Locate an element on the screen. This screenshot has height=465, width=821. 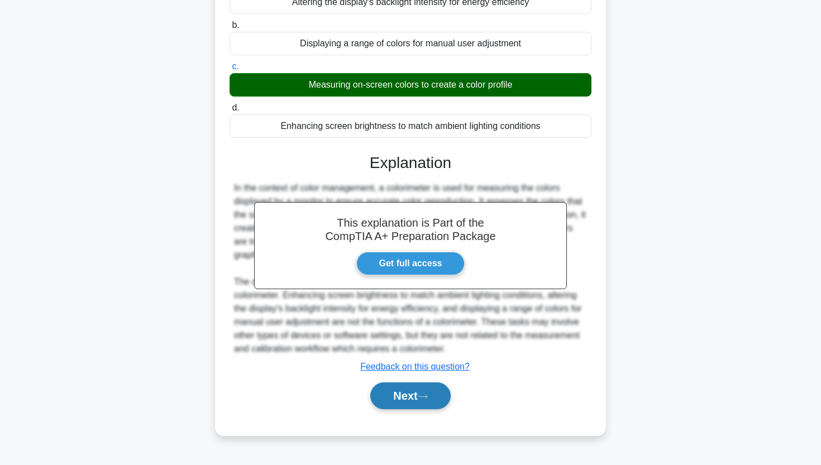
button: Next is located at coordinates (410, 396).